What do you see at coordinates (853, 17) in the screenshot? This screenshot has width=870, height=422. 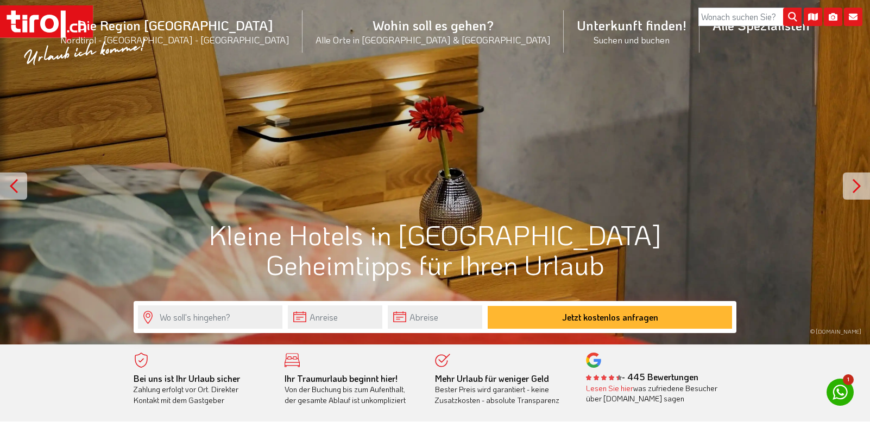 I see `i: Kontakt` at bounding box center [853, 17].